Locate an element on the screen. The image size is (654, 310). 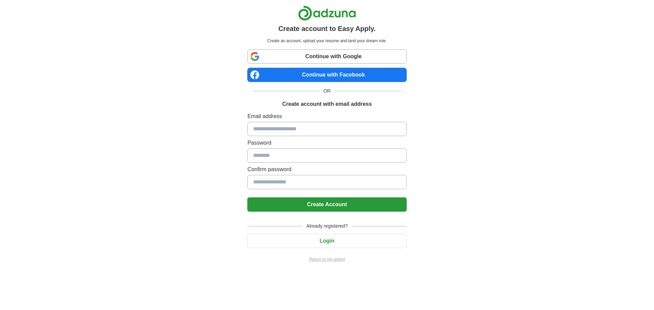
p: Create an account, upload your resume and land your dream role. is located at coordinates (326, 41).